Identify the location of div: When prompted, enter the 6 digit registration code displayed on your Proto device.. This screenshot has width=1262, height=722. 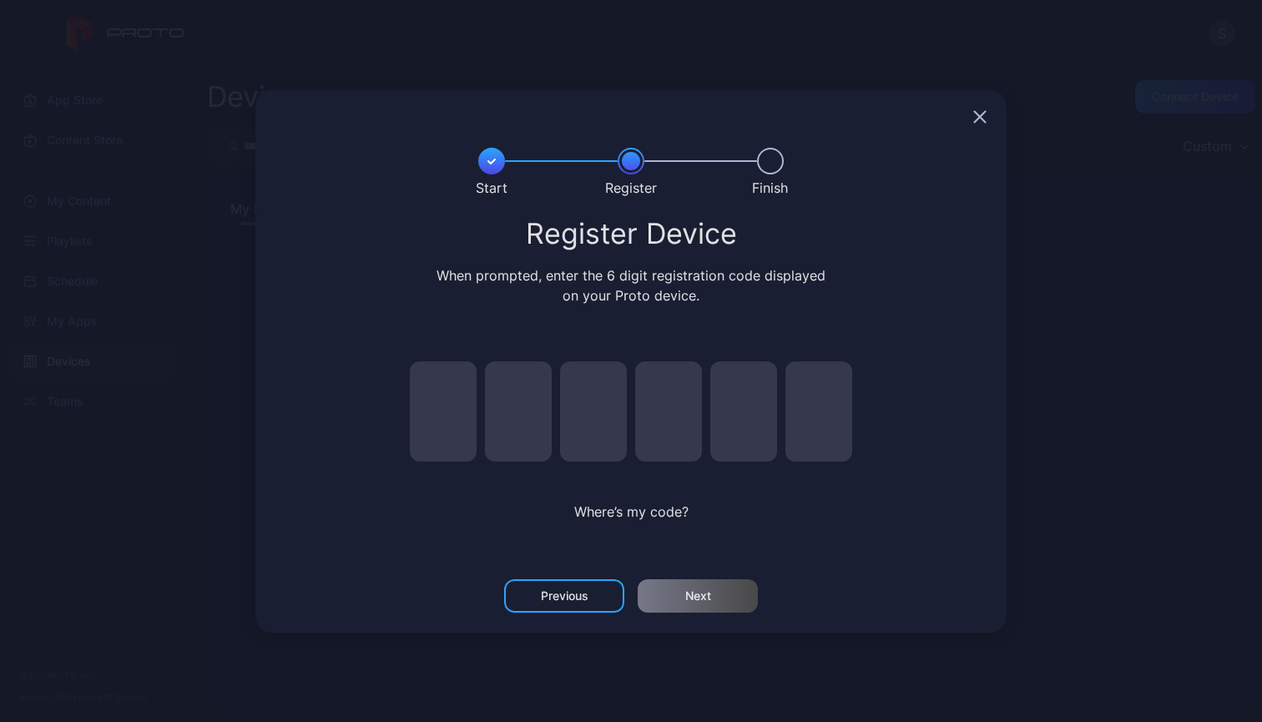
(631, 285).